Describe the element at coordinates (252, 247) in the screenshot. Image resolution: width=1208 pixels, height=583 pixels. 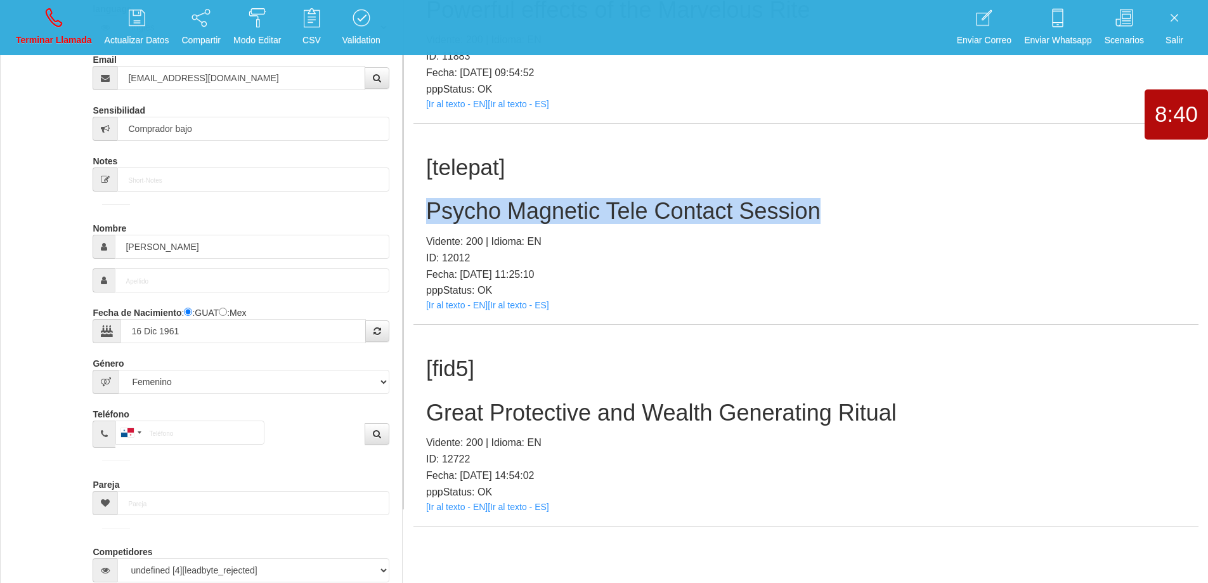
I see `input: Nombre` at that location.